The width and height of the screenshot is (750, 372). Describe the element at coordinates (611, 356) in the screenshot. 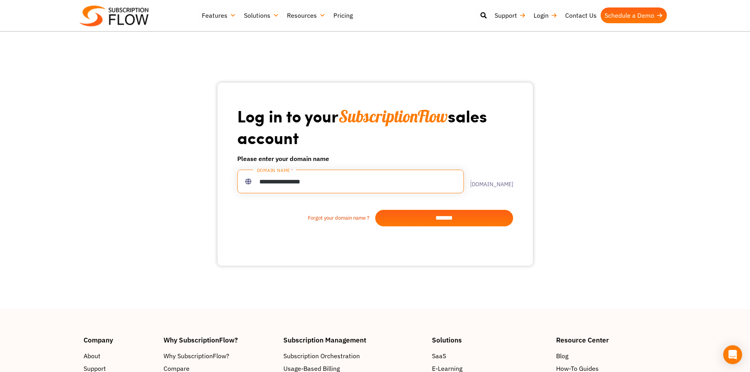

I see `a: Blog` at that location.